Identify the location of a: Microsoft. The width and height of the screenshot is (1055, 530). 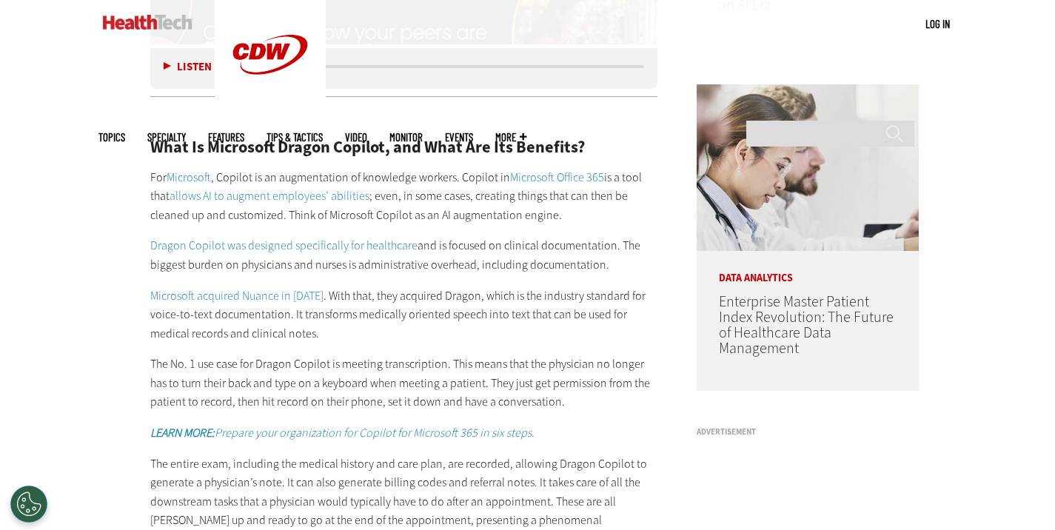
(189, 177).